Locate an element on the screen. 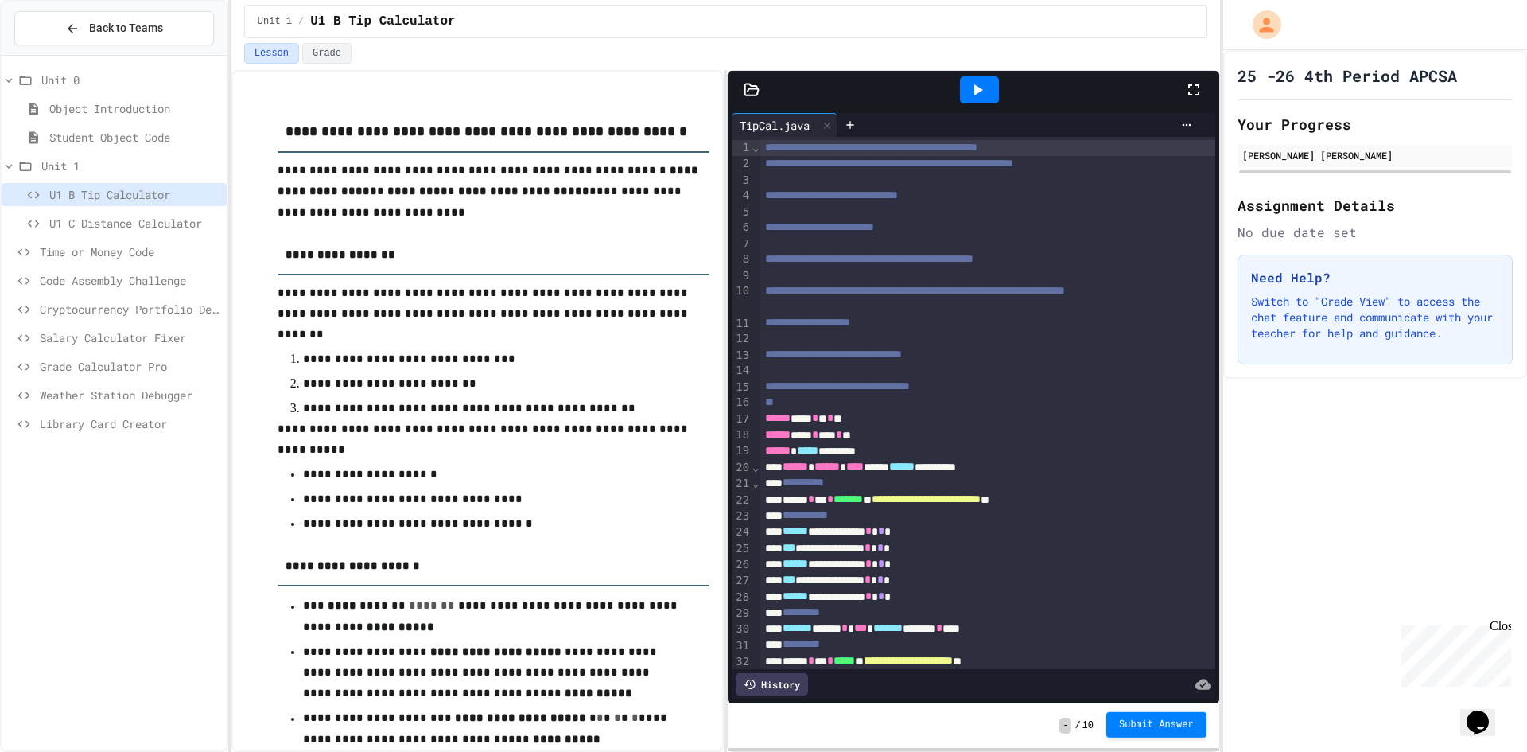 The height and width of the screenshot is (752, 1527). span: Code Assembly Challenge is located at coordinates (130, 280).